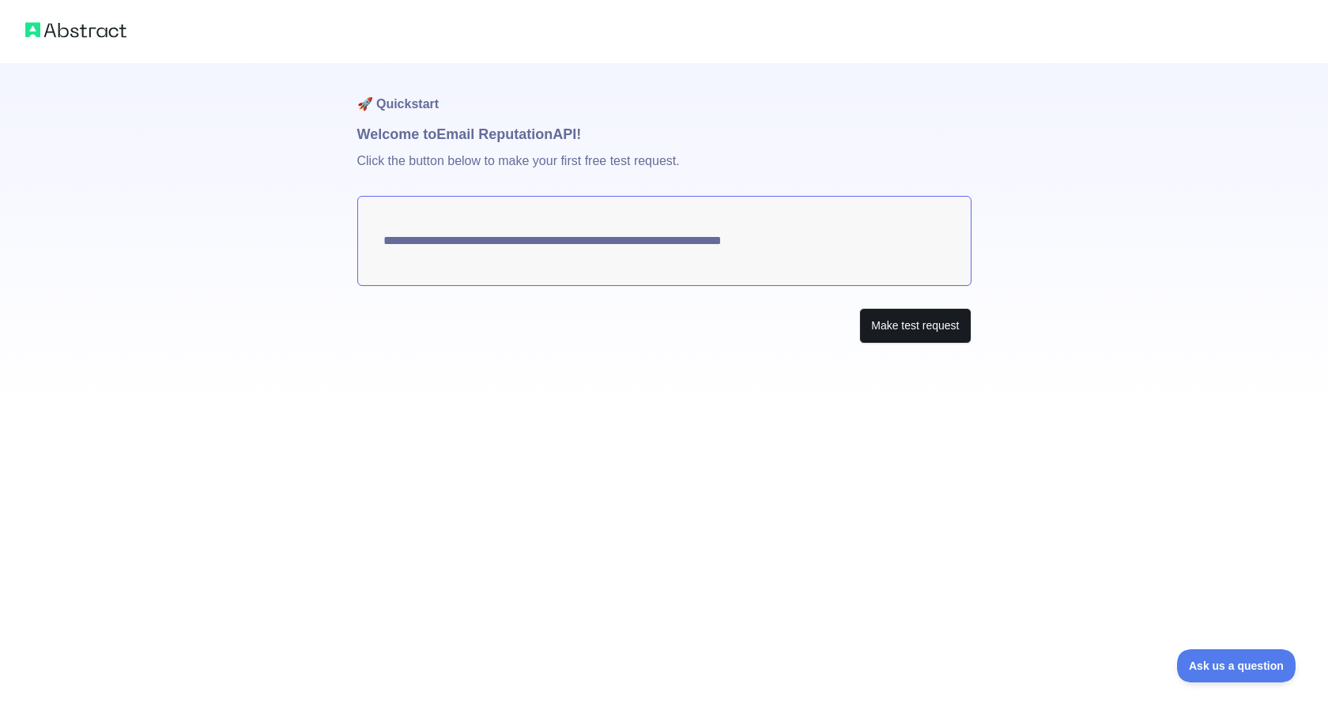  I want to click on p: Click the button below to make your first free test request., so click(664, 171).